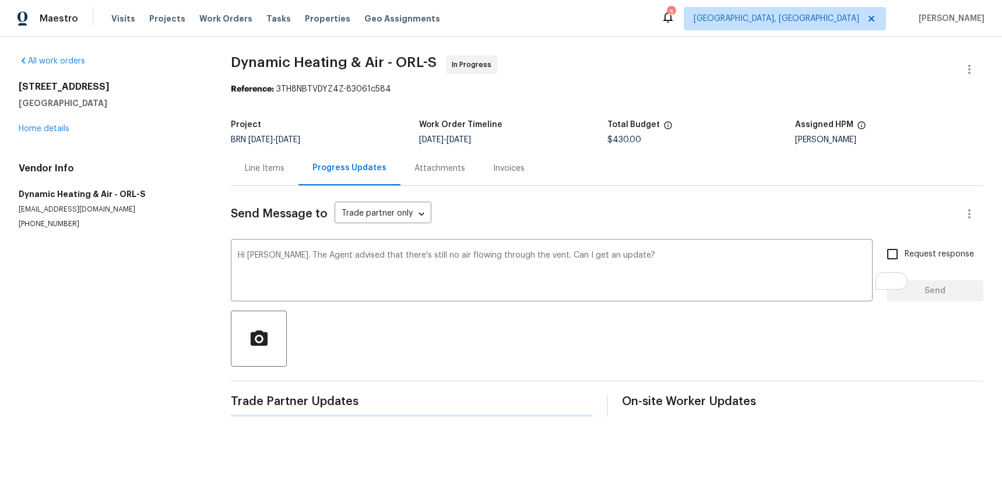 The height and width of the screenshot is (503, 1002). I want to click on span: On-site Worker Updates, so click(803, 402).